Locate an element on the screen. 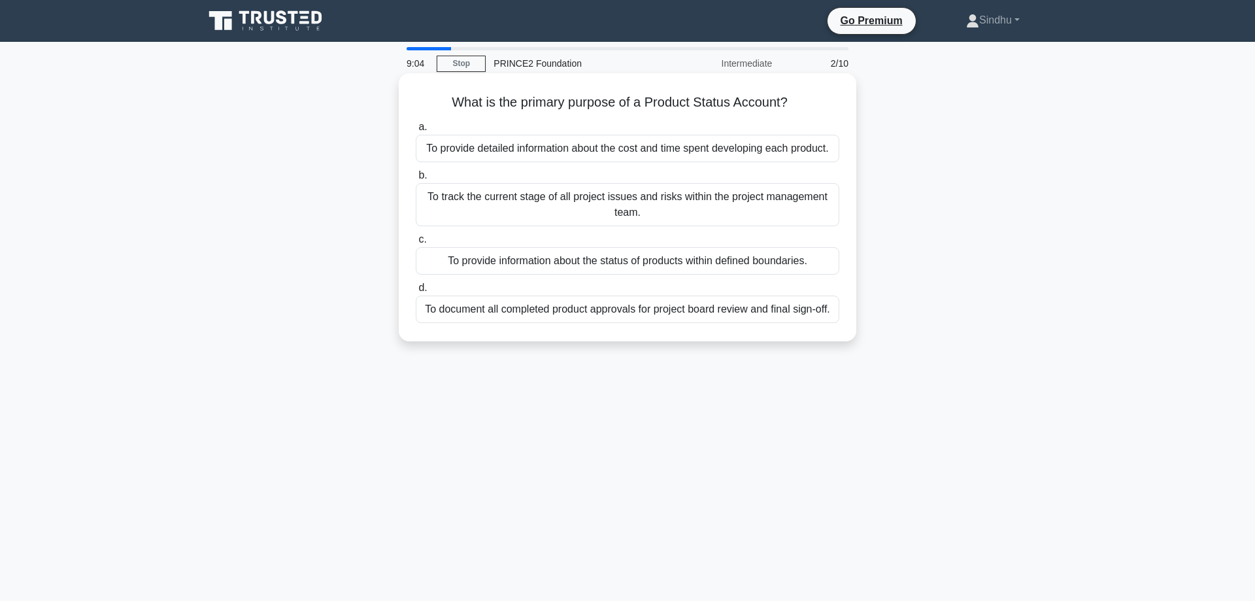 This screenshot has width=1255, height=601. h5: What is the primary purpose of a Product Status Account? is located at coordinates (627, 103).